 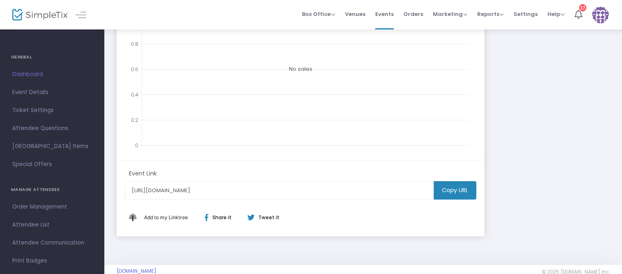 What do you see at coordinates (52, 164) in the screenshot?
I see `span: Special Offers` at bounding box center [52, 164].